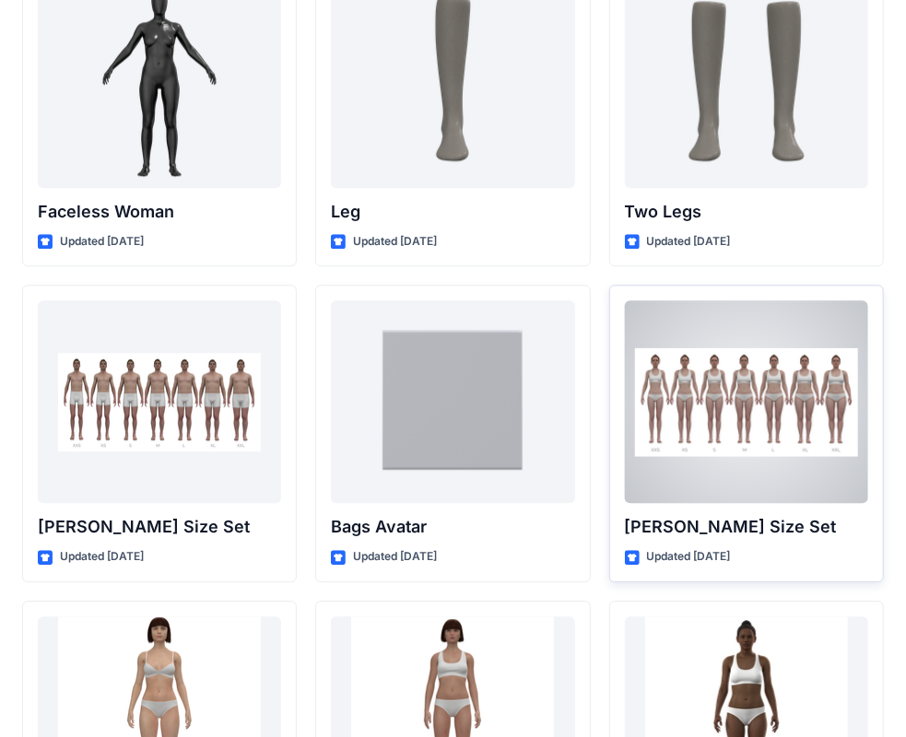 The width and height of the screenshot is (906, 737). What do you see at coordinates (453, 212) in the screenshot?
I see `p: Leg` at bounding box center [453, 212].